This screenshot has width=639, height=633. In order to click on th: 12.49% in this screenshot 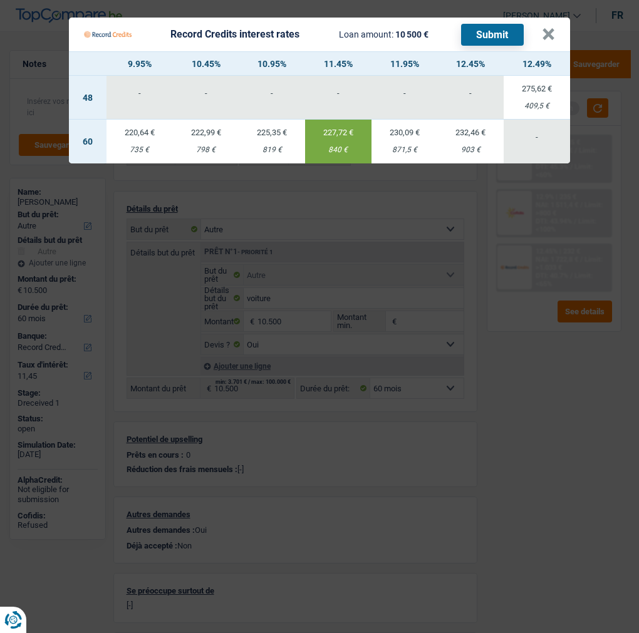, I will do `click(537, 64)`.